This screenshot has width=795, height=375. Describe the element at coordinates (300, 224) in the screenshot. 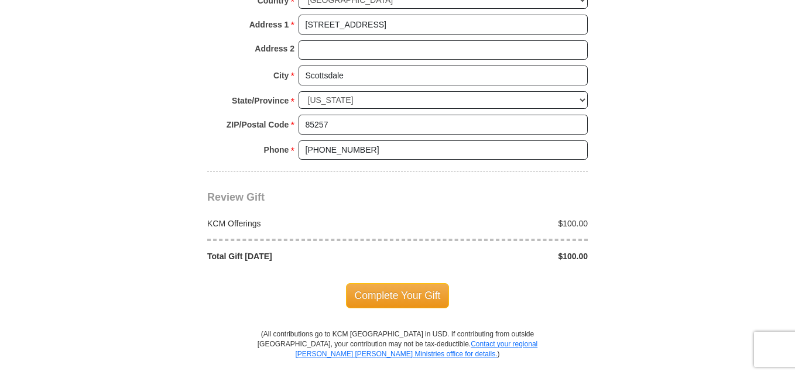

I see `div: KCM Offerings` at that location.